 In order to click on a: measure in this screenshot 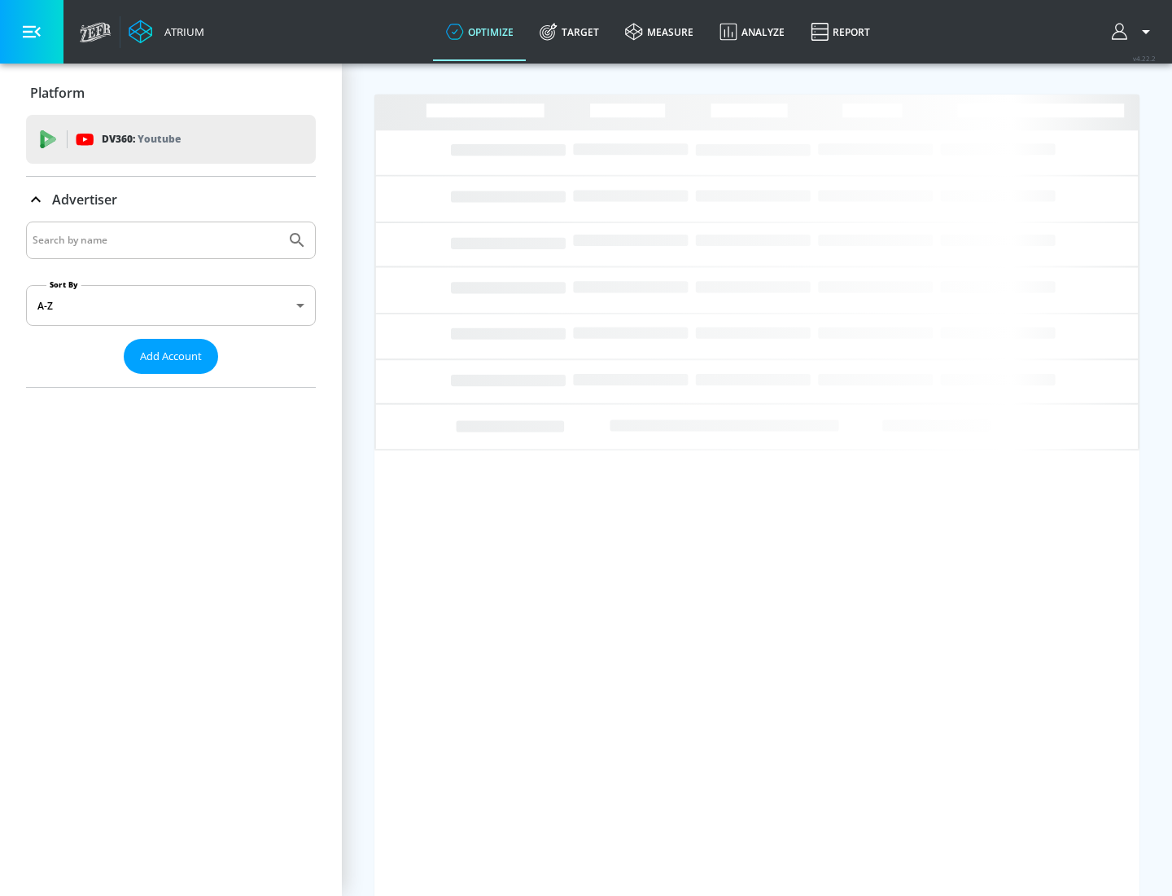, I will do `click(659, 32)`.